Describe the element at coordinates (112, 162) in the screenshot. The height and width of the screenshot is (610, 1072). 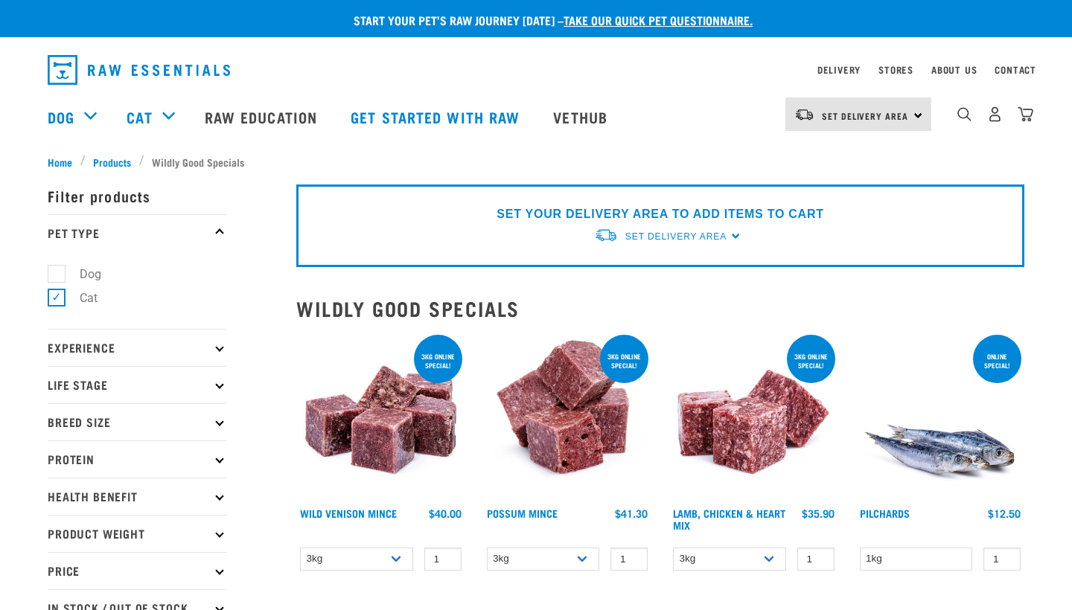
I see `a: Products` at that location.